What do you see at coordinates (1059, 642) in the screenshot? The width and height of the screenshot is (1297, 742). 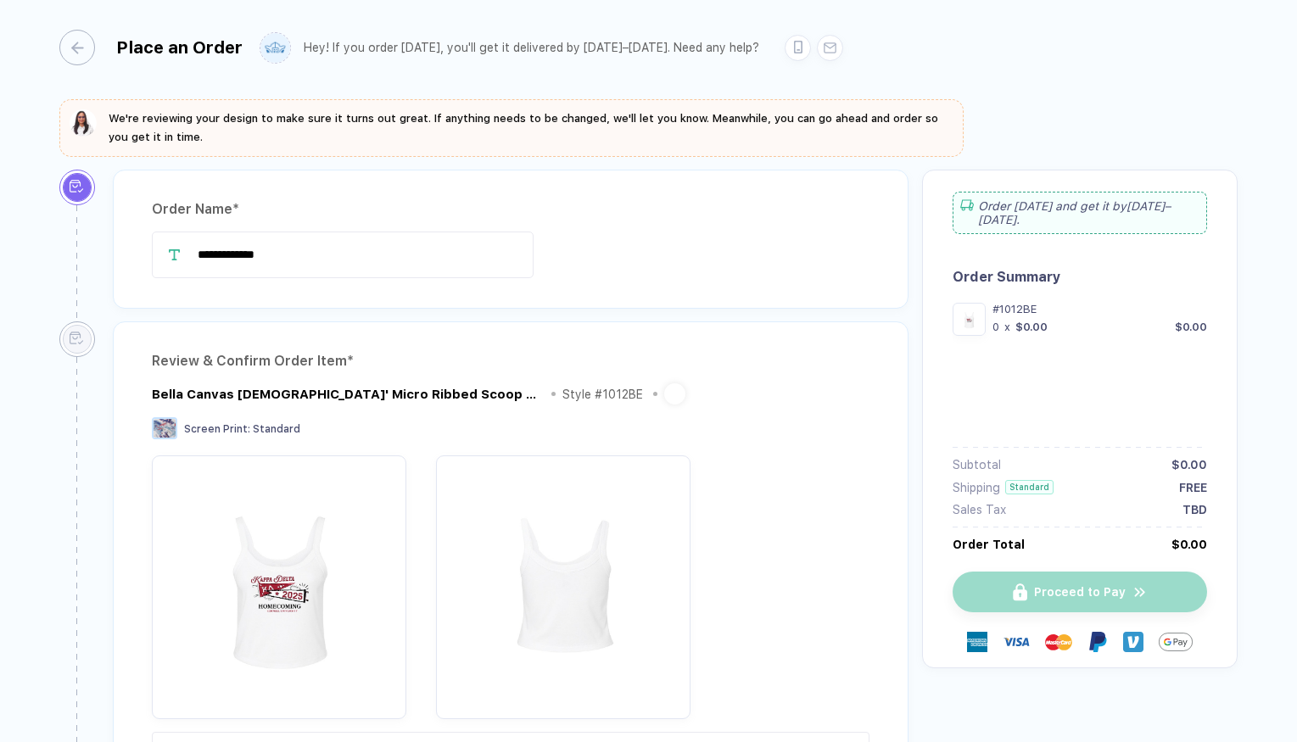 I see `img: master-card` at bounding box center [1059, 642].